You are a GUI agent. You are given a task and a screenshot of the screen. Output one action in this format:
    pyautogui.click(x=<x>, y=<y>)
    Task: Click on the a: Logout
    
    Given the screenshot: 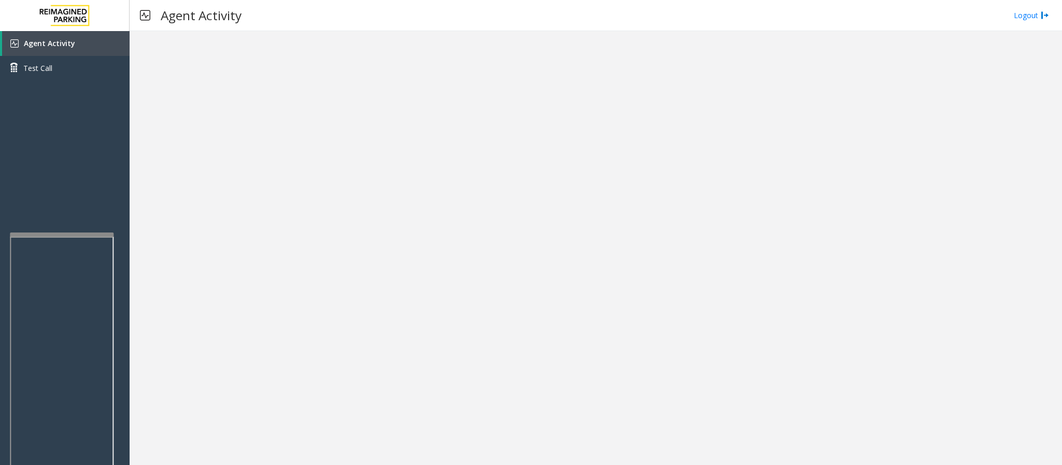 What is the action you would take?
    pyautogui.click(x=1032, y=15)
    